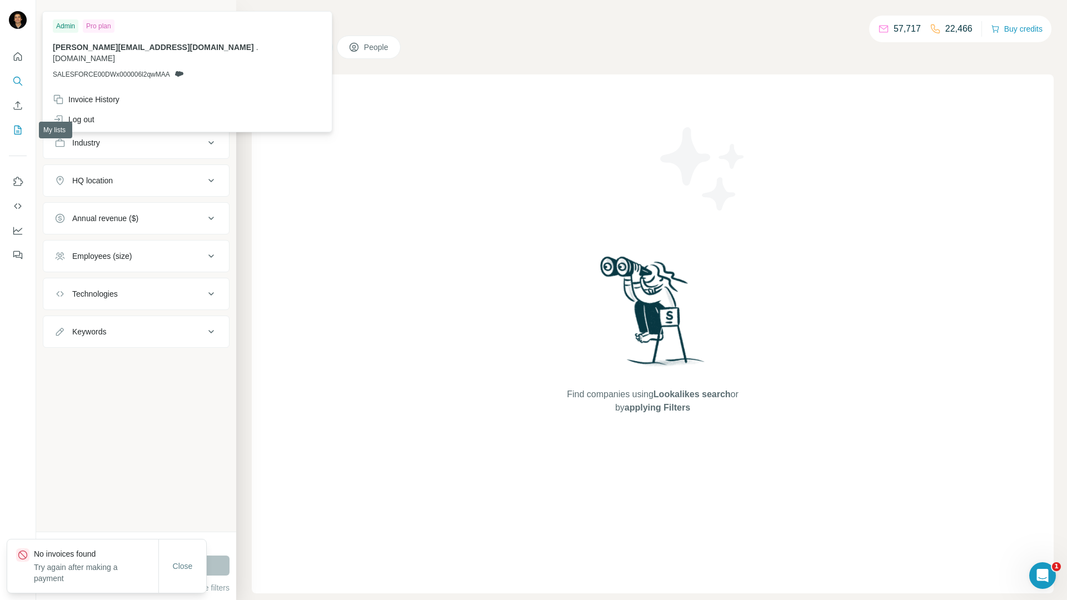  Describe the element at coordinates (18, 81) in the screenshot. I see `button: Search` at that location.